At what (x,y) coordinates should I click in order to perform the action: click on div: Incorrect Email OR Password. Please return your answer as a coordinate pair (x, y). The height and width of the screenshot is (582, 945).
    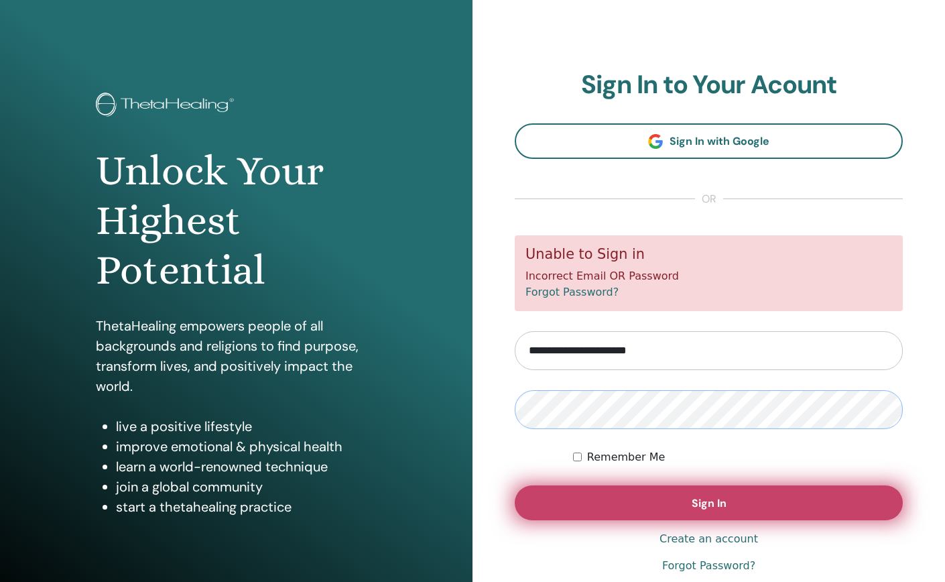
    Looking at the image, I should click on (709, 273).